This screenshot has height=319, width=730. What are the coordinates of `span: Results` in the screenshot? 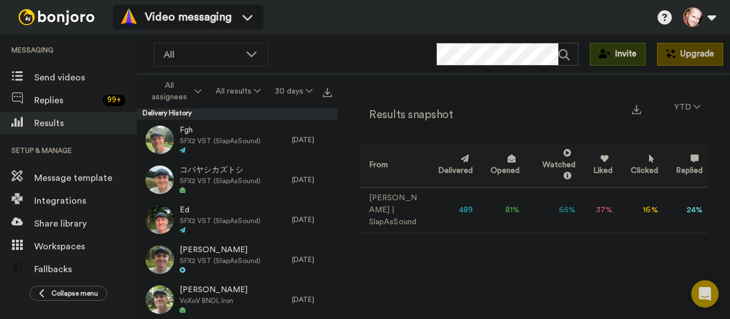 It's located at (86, 123).